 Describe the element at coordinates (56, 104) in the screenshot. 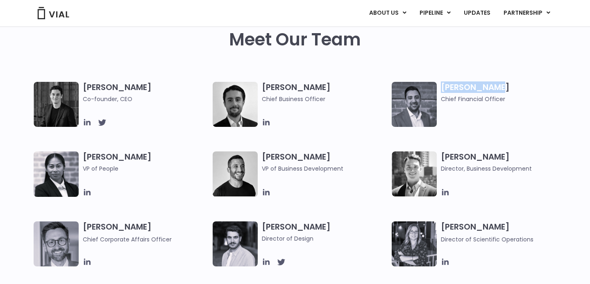

I see `img: A black and white photo of a man in a suit attending a Summit.` at that location.